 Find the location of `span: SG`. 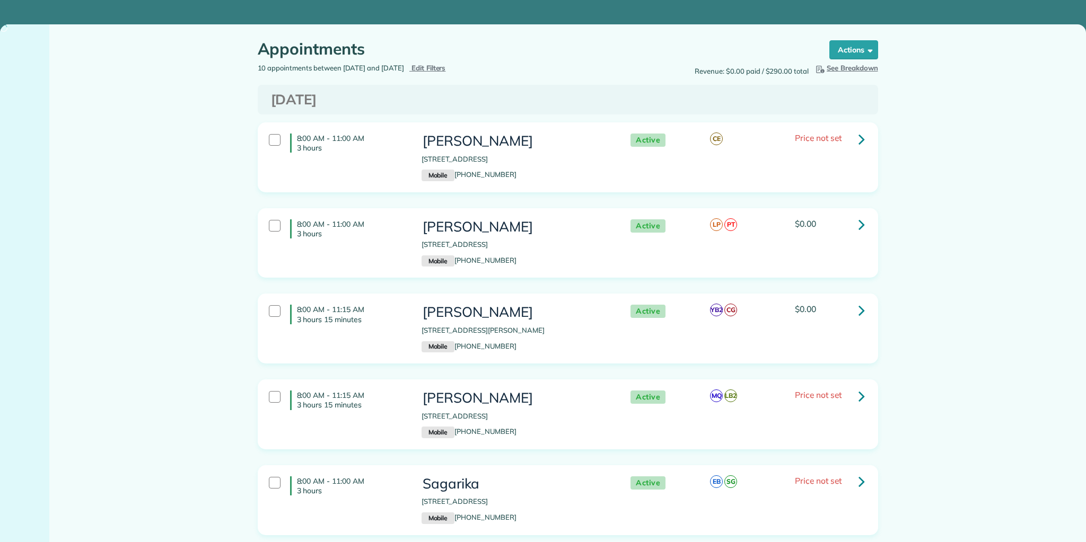

span: SG is located at coordinates (731, 482).